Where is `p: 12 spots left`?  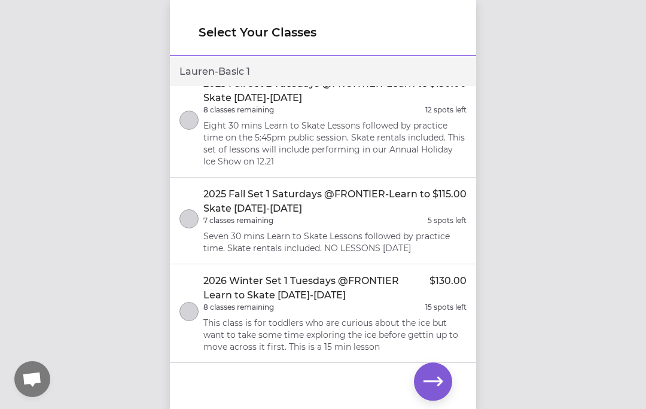 p: 12 spots left is located at coordinates (446, 110).